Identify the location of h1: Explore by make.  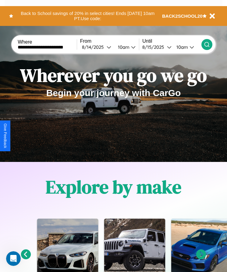
(113, 187).